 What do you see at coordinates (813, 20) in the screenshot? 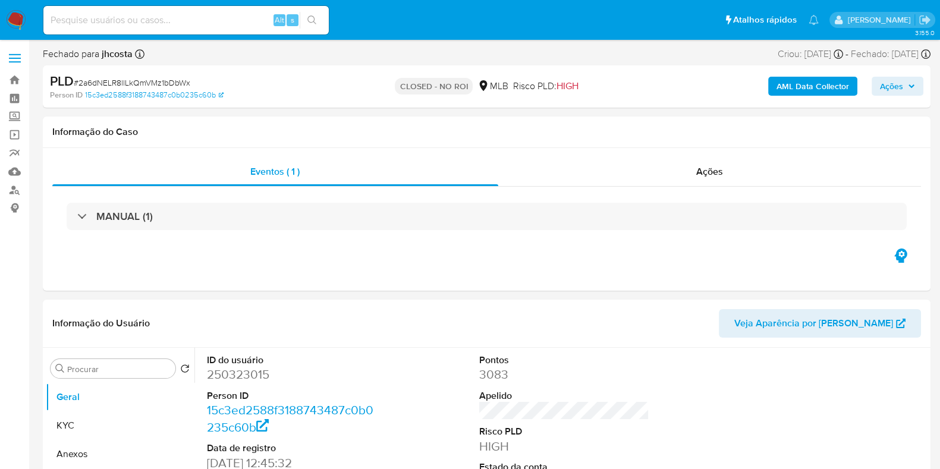
I see `a: Notificações` at bounding box center [813, 20].